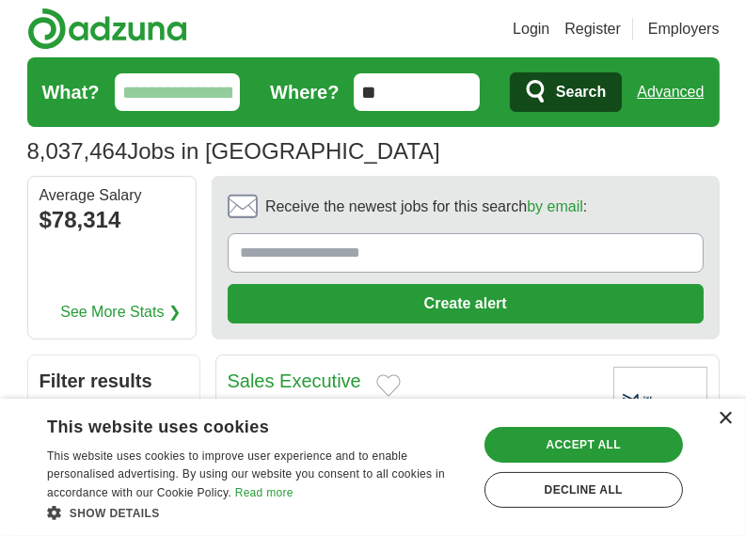 The image size is (746, 536). I want to click on a: Register, so click(592, 29).